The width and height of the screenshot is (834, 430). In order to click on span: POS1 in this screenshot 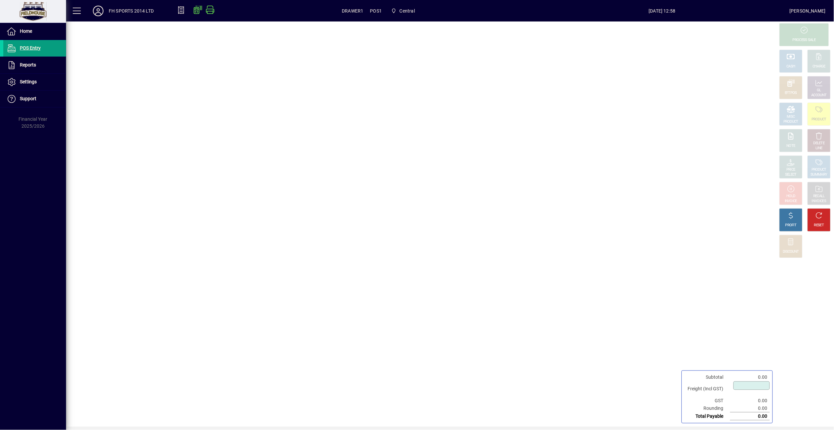, I will do `click(376, 11)`.